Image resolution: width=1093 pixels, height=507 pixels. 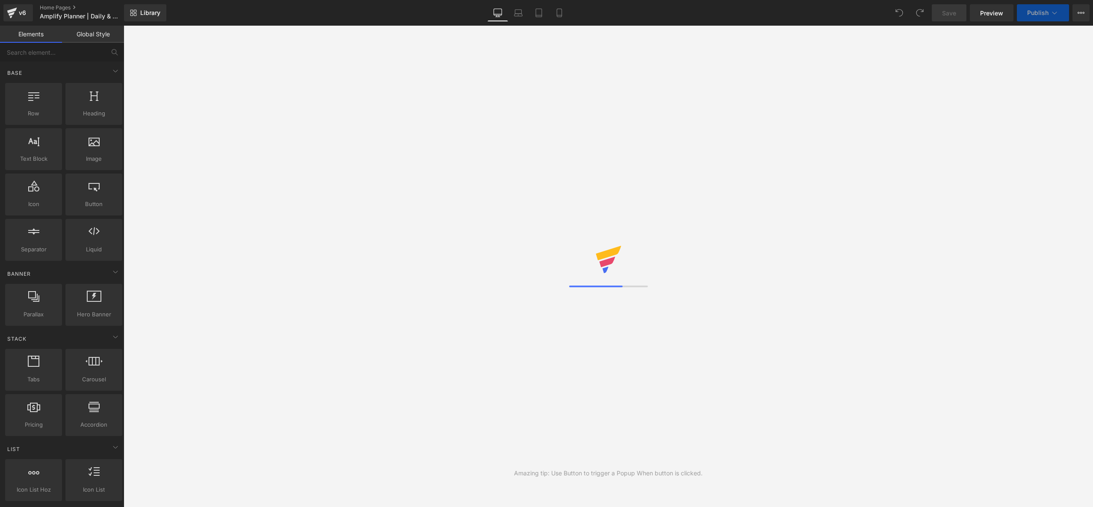 I want to click on span: Carousel, so click(x=94, y=379).